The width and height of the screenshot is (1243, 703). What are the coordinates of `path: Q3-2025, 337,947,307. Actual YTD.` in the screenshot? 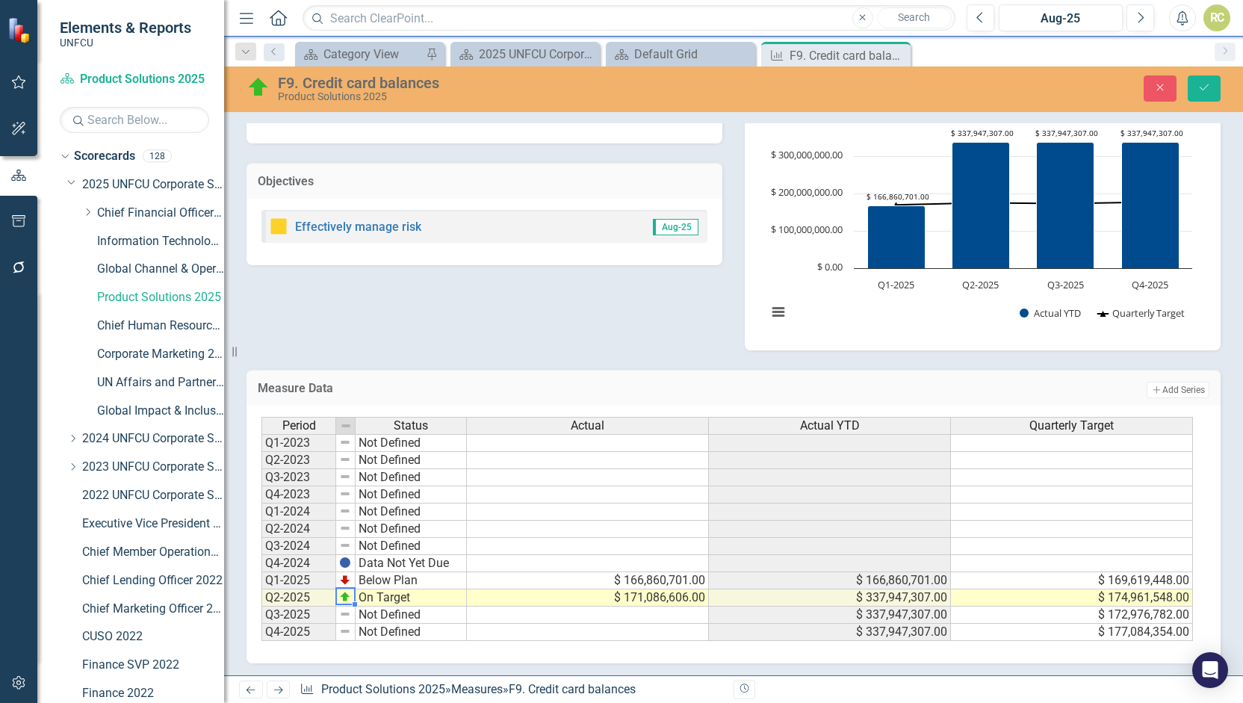 It's located at (1065, 205).